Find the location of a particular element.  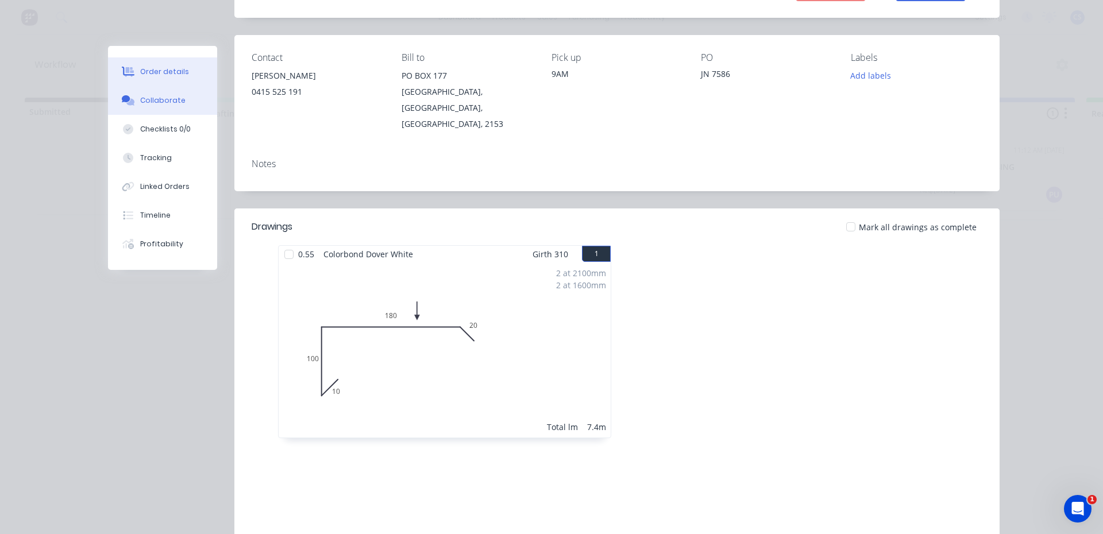

button: Profitability is located at coordinates (163, 244).